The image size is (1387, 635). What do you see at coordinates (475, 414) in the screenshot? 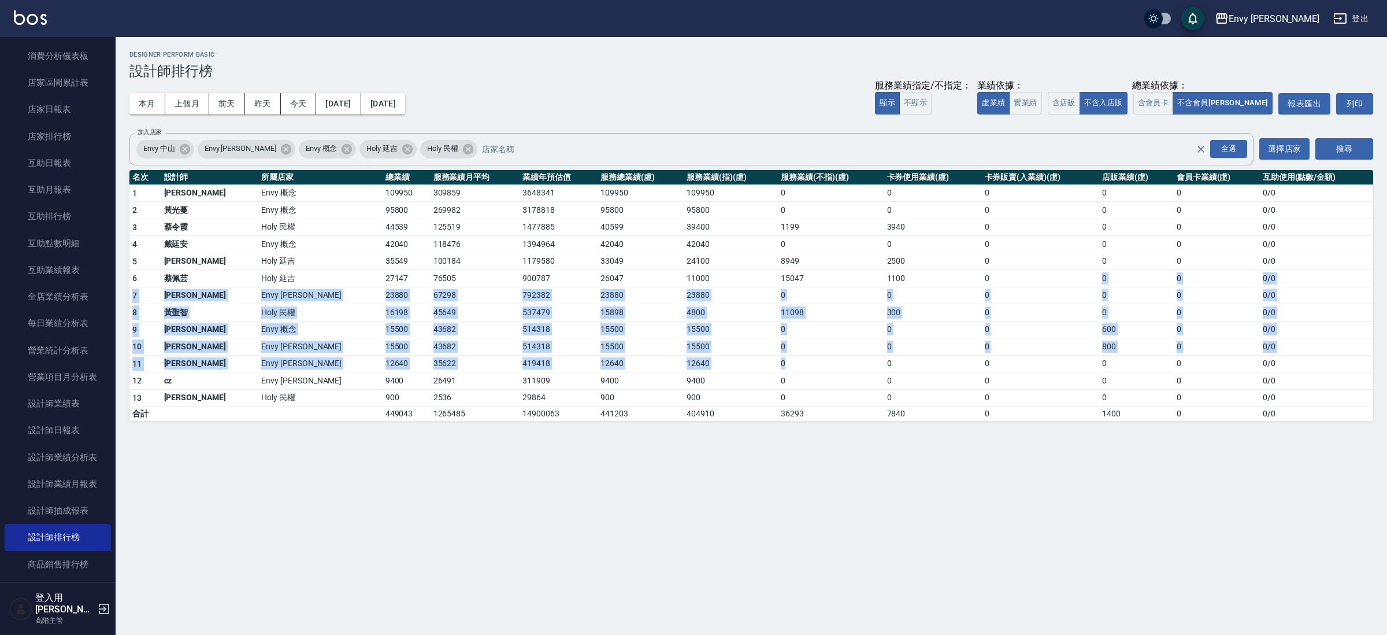
I see `td: 1265485` at bounding box center [475, 414].